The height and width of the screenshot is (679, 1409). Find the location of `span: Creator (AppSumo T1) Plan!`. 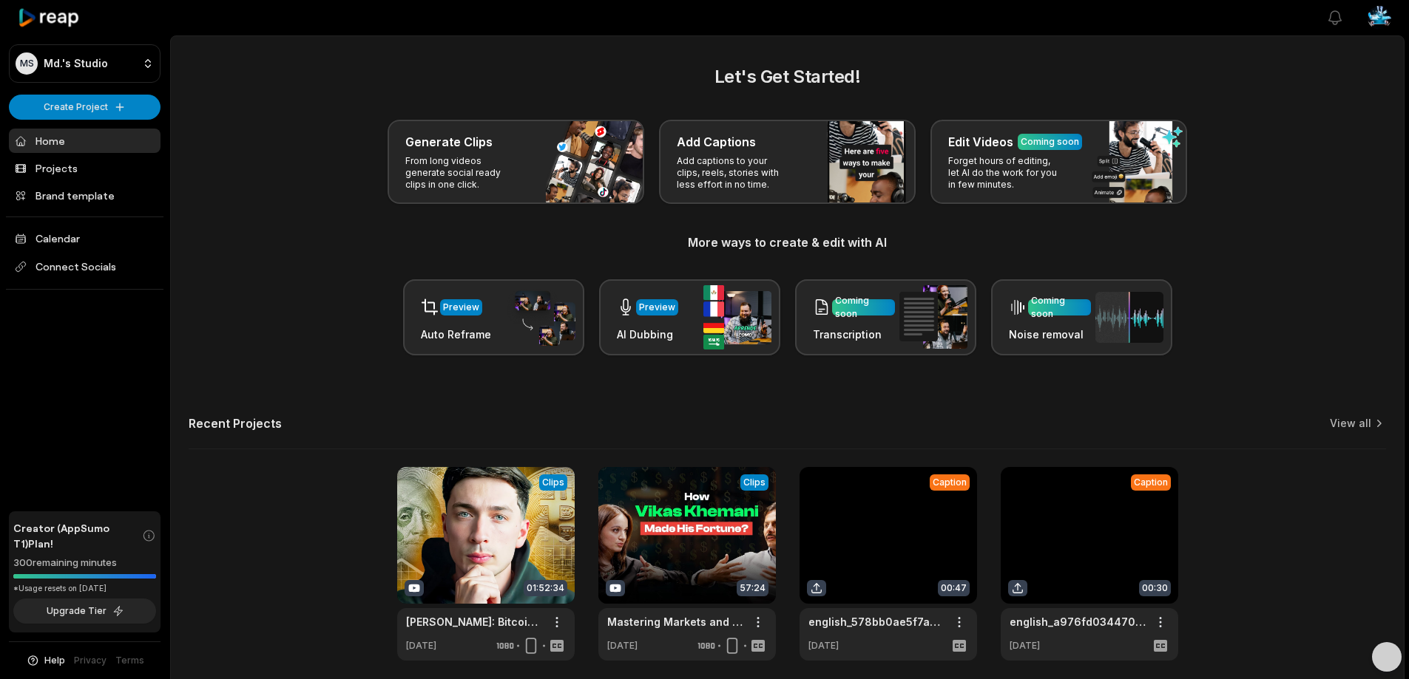

span: Creator (AppSumo T1) Plan! is located at coordinates (78, 536).